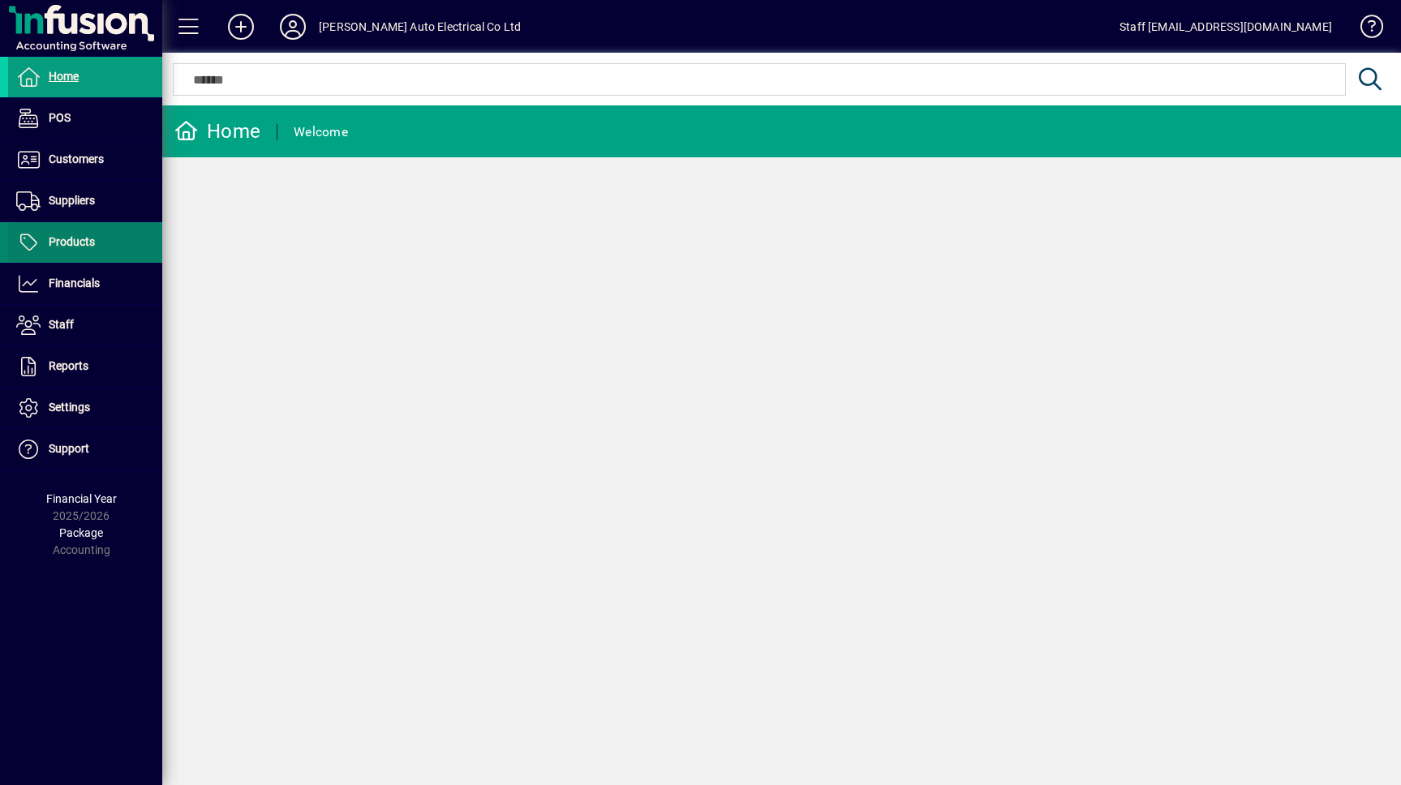 The height and width of the screenshot is (785, 1401). What do you see at coordinates (76, 159) in the screenshot?
I see `span: Customers` at bounding box center [76, 159].